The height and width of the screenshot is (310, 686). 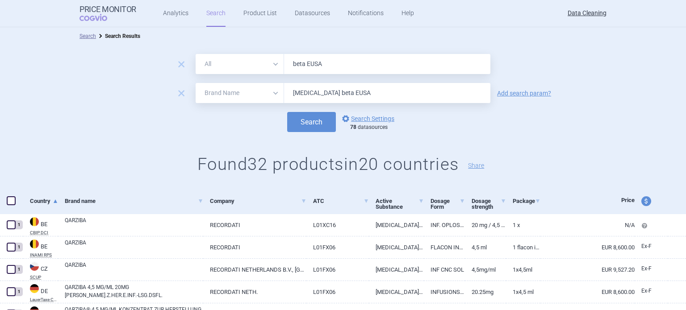 What do you see at coordinates (488, 204) in the screenshot?
I see `a: Dosage strength` at bounding box center [488, 204].